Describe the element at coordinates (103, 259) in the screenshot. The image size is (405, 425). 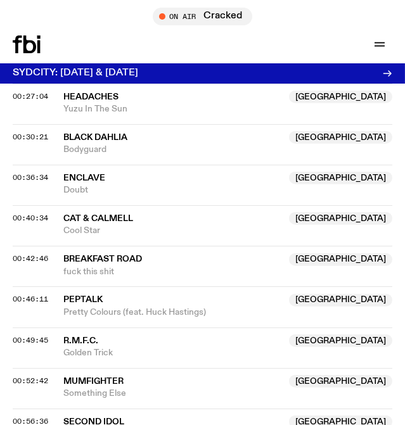
I see `span: Breakfast Road` at that location.